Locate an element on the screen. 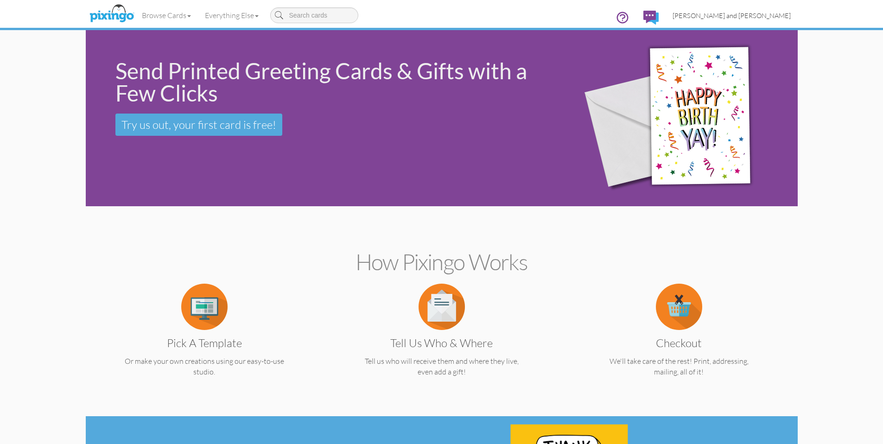 The width and height of the screenshot is (883, 444). div: Send Printed Greeting Cards & Gifts with a Few Clicks is located at coordinates (334, 82).